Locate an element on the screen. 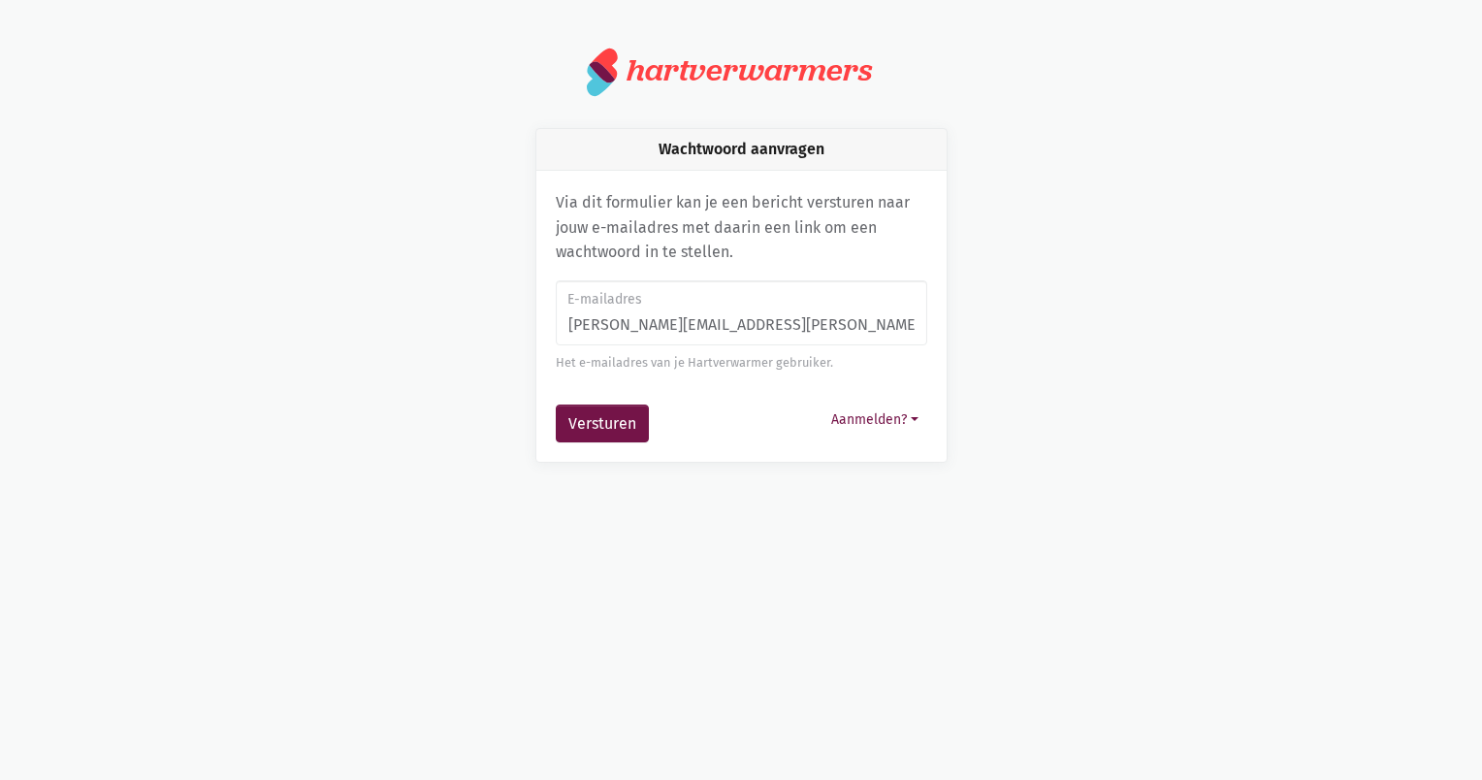 The height and width of the screenshot is (780, 1482). a: hartverwarmers is located at coordinates (741, 72).